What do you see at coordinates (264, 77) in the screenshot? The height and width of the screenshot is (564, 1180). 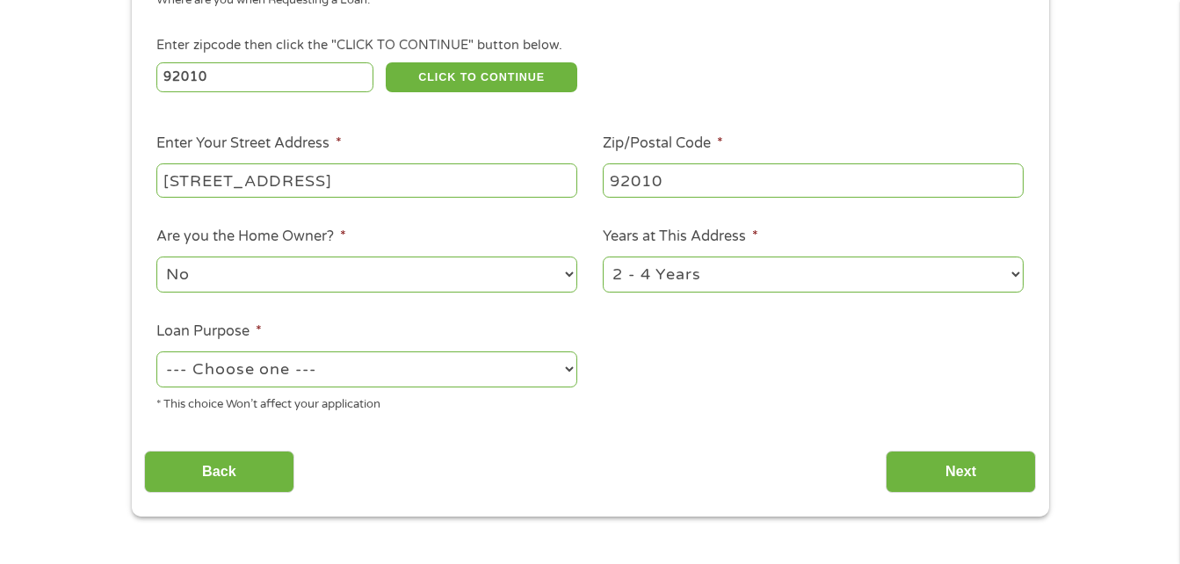 I see `input: Enter Zipcode (e.g 01510)` at bounding box center [264, 77].